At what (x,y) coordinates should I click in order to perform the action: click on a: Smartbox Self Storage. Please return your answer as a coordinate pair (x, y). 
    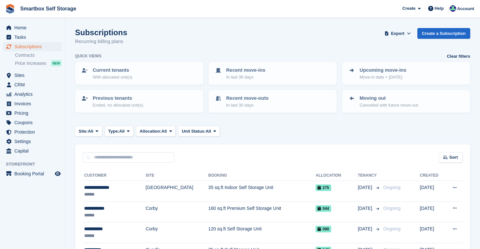
    Looking at the image, I should click on (48, 8).